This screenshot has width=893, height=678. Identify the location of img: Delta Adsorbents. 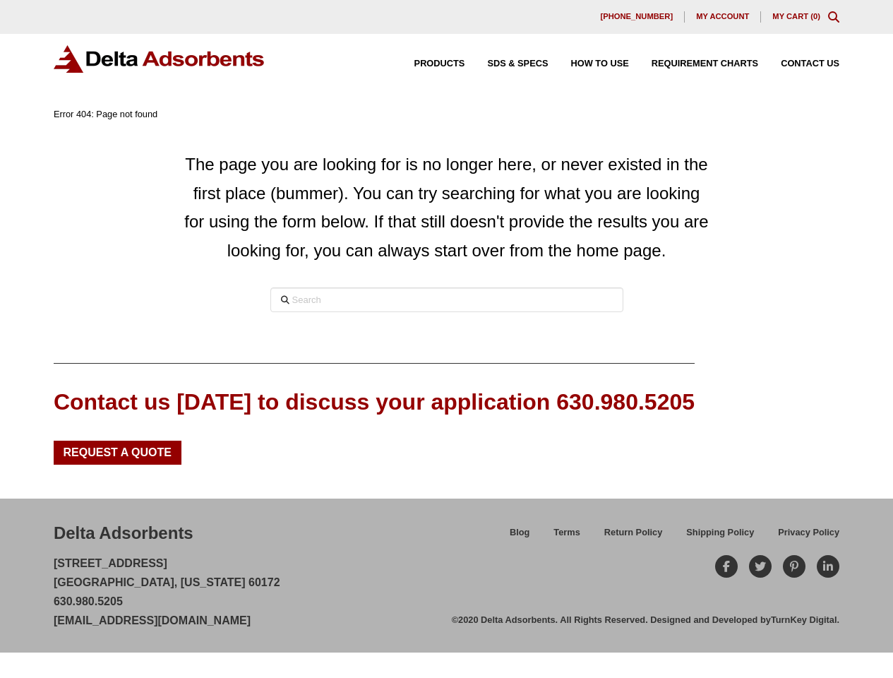
(160, 59).